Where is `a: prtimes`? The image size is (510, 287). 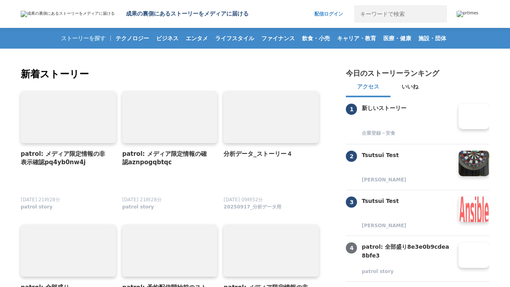 a: prtimes is located at coordinates (473, 14).